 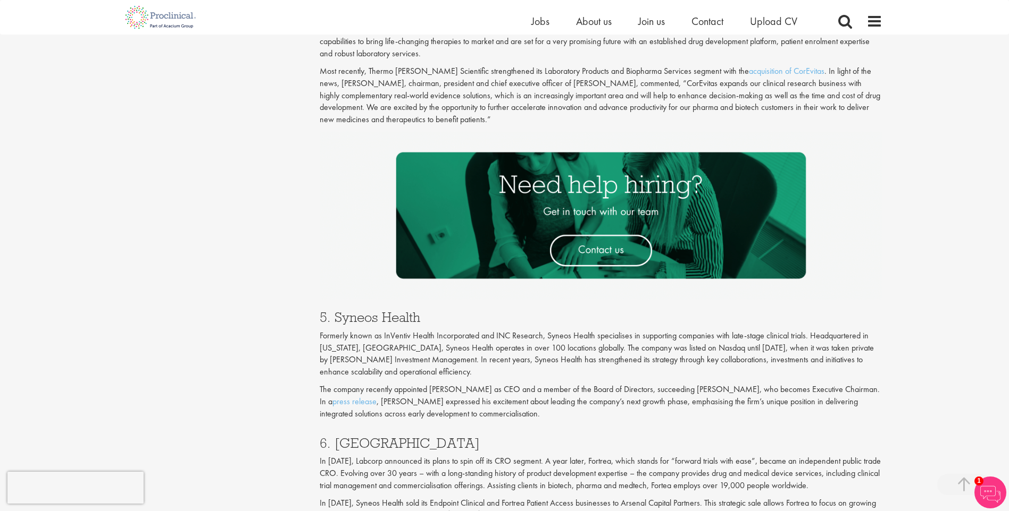 What do you see at coordinates (990, 493) in the screenshot?
I see `img: Chatbot` at bounding box center [990, 493].